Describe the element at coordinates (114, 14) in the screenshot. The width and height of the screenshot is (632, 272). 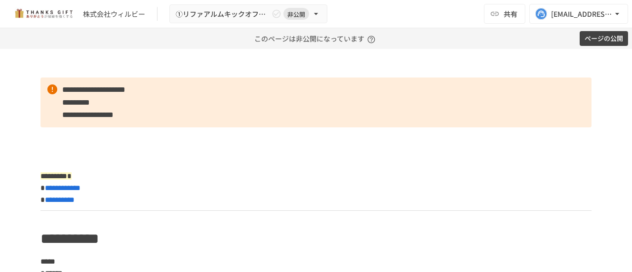
I see `div: 株式会社ウィルビー` at that location.